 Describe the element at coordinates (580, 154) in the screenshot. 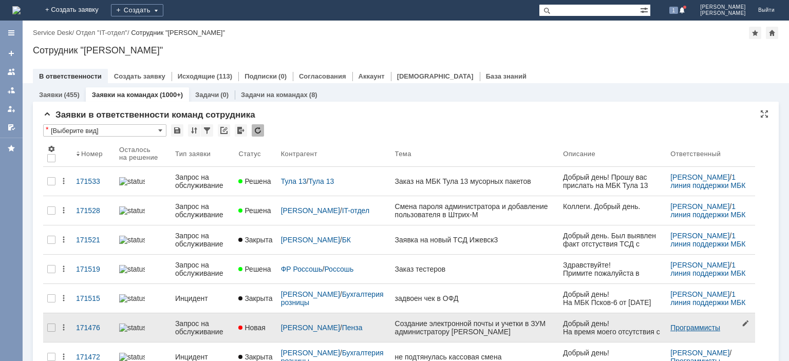

I see `div: Описание` at that location.